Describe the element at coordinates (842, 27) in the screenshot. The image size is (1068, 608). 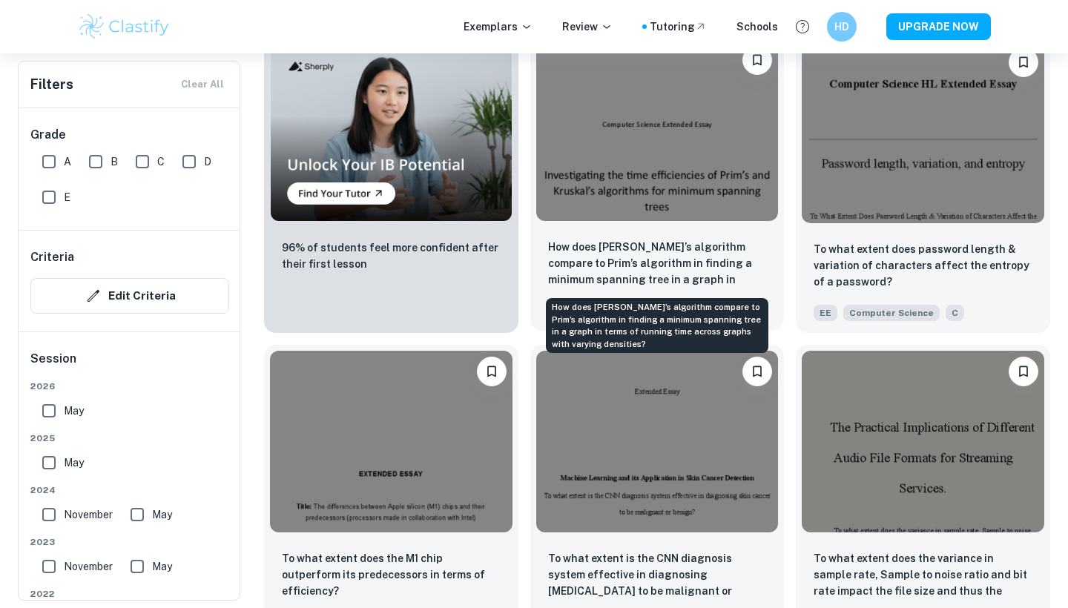
I see `button: HD` at that location.